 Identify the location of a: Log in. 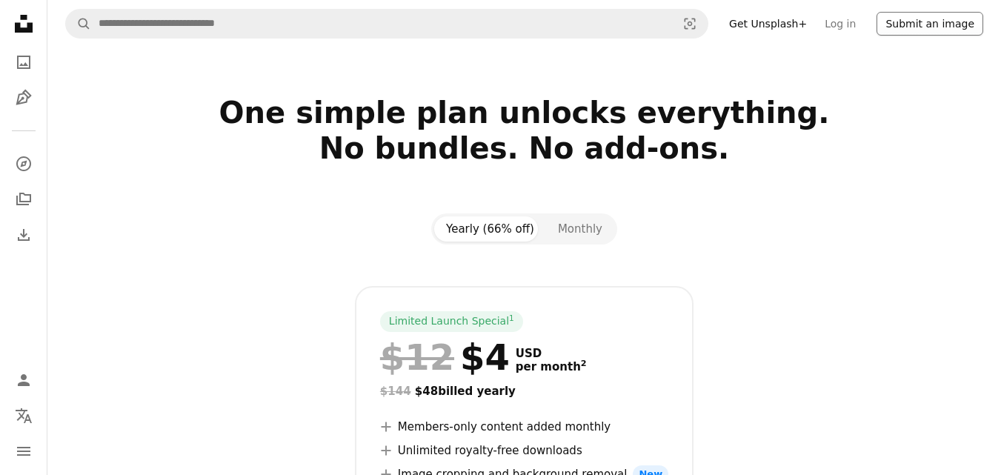
(840, 24).